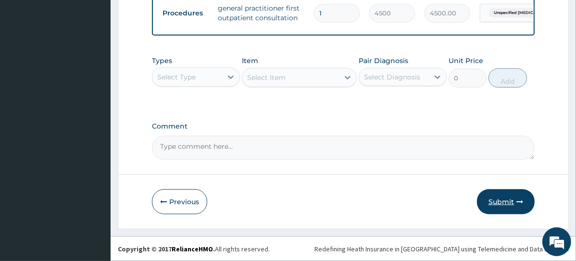  I want to click on label: Pair Diagnosis, so click(383, 61).